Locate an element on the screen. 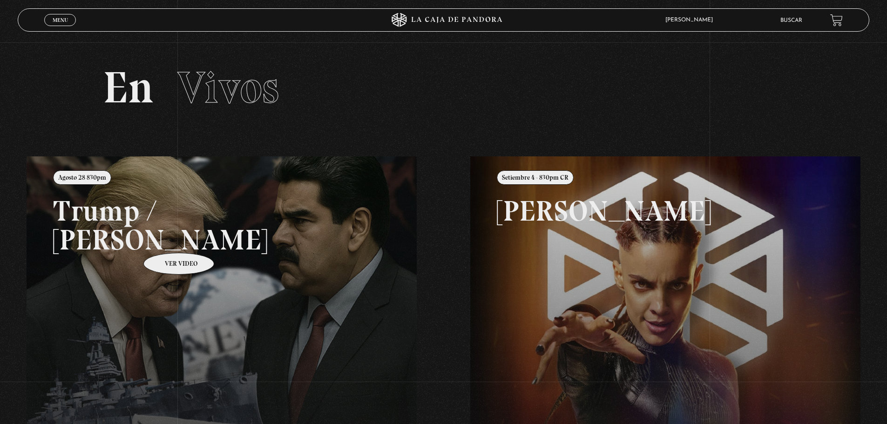 The width and height of the screenshot is (887, 424). span: Menu is located at coordinates (60, 20).